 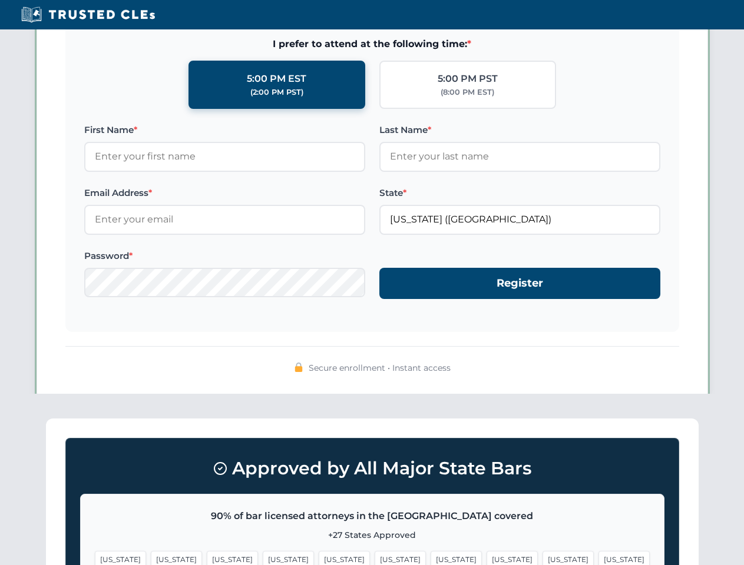 I want to click on span: Secure enrollment • Instant access, so click(x=379, y=368).